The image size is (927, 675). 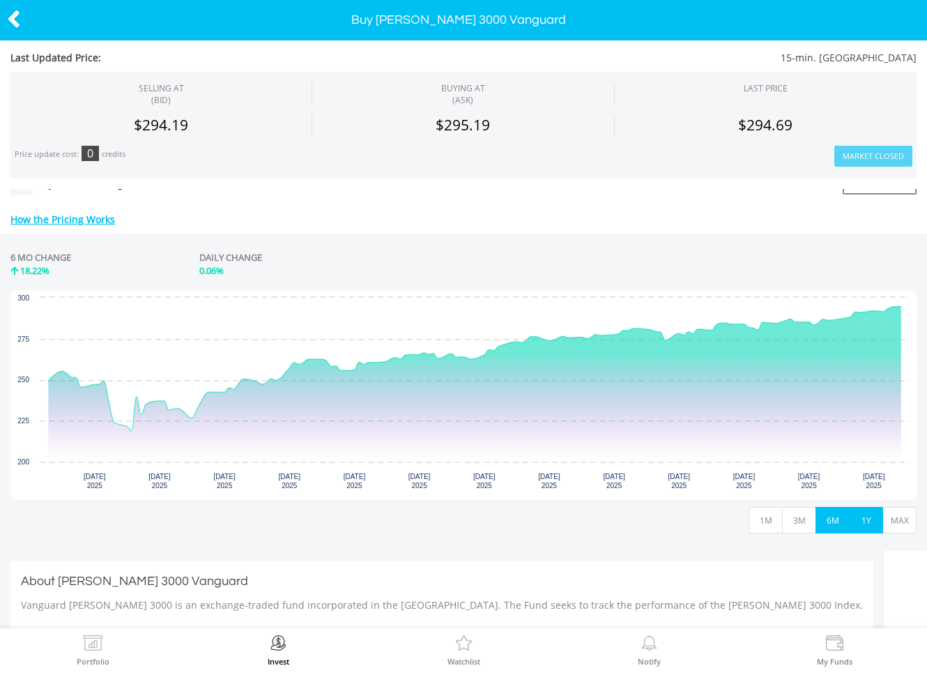 I want to click on text: 275, so click(x=23, y=339).